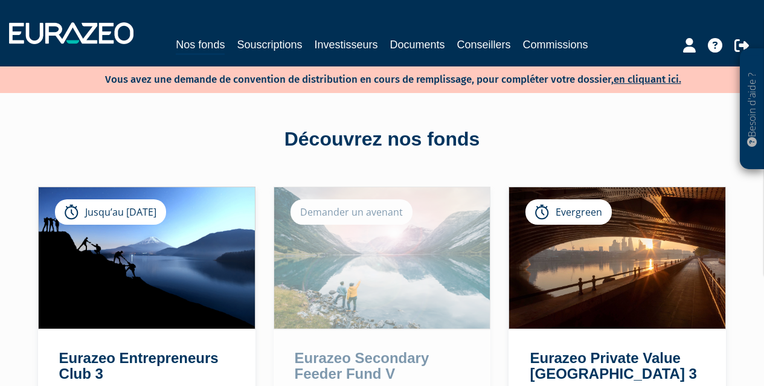 The width and height of the screenshot is (764, 386). I want to click on a: Eurazeo Secondary Feeder Fund V, so click(362, 366).